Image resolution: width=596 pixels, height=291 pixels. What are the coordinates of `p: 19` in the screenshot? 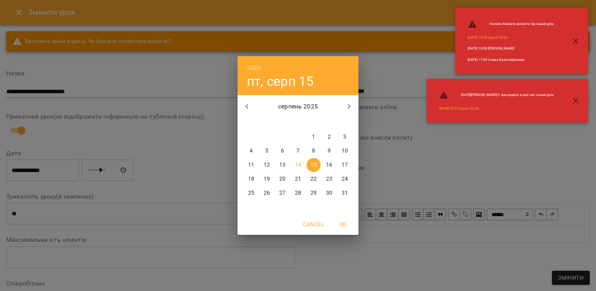 It's located at (267, 179).